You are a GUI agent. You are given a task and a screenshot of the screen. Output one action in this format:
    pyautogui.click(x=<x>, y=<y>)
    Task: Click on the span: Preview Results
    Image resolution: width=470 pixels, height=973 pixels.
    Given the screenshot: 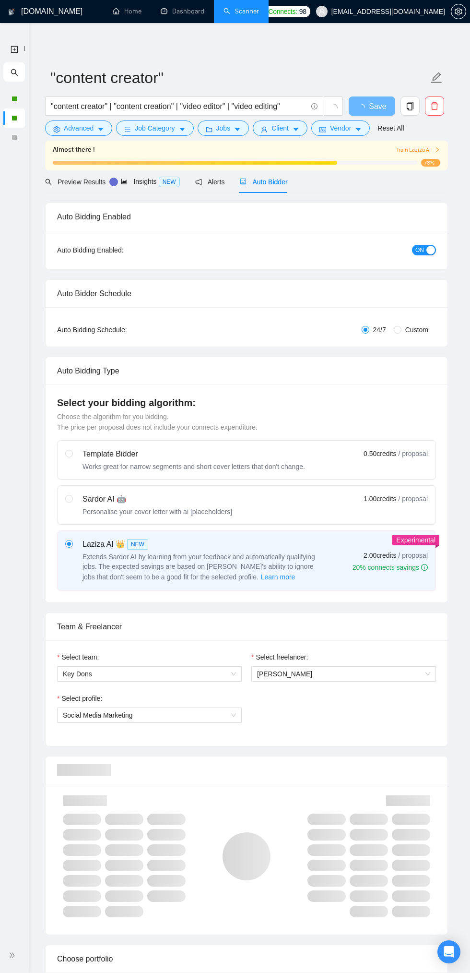 What is the action you would take?
    pyautogui.click(x=75, y=182)
    